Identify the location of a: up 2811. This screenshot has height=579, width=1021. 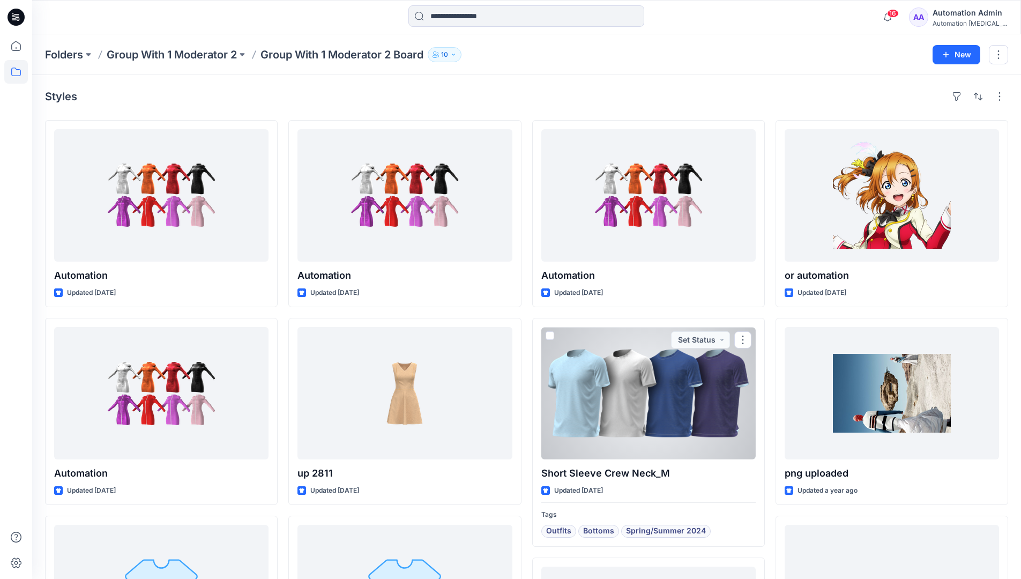
(405, 393).